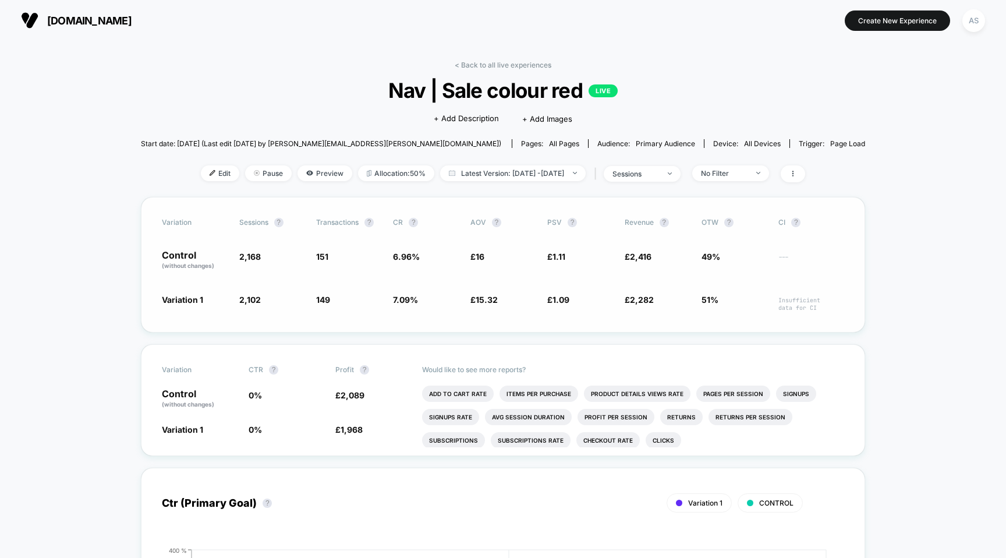 This screenshot has height=558, width=1006. What do you see at coordinates (322, 256) in the screenshot?
I see `span: 151` at bounding box center [322, 256].